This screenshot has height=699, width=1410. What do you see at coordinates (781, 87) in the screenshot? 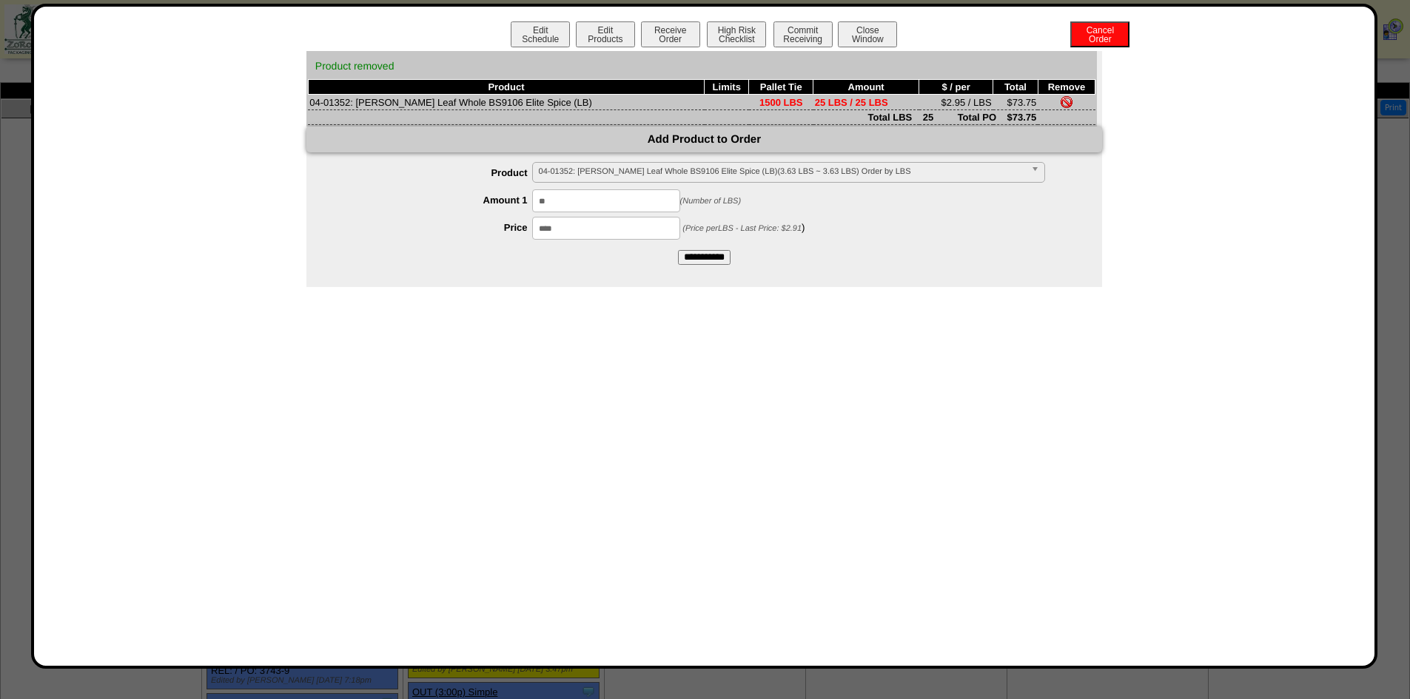
I see `th: Pallet Tie` at bounding box center [781, 87].